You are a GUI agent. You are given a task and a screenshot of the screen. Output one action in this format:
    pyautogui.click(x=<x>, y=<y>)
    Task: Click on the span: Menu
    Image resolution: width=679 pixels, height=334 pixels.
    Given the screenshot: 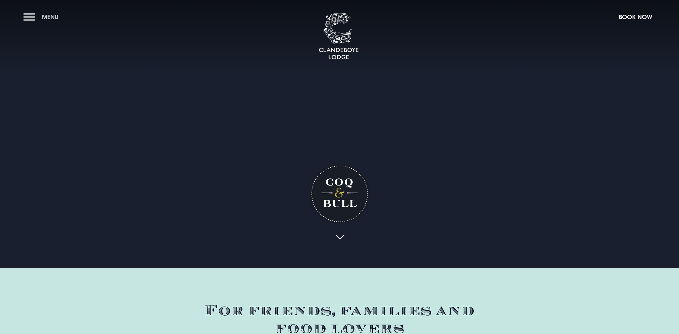 What is the action you would take?
    pyautogui.click(x=50, y=17)
    